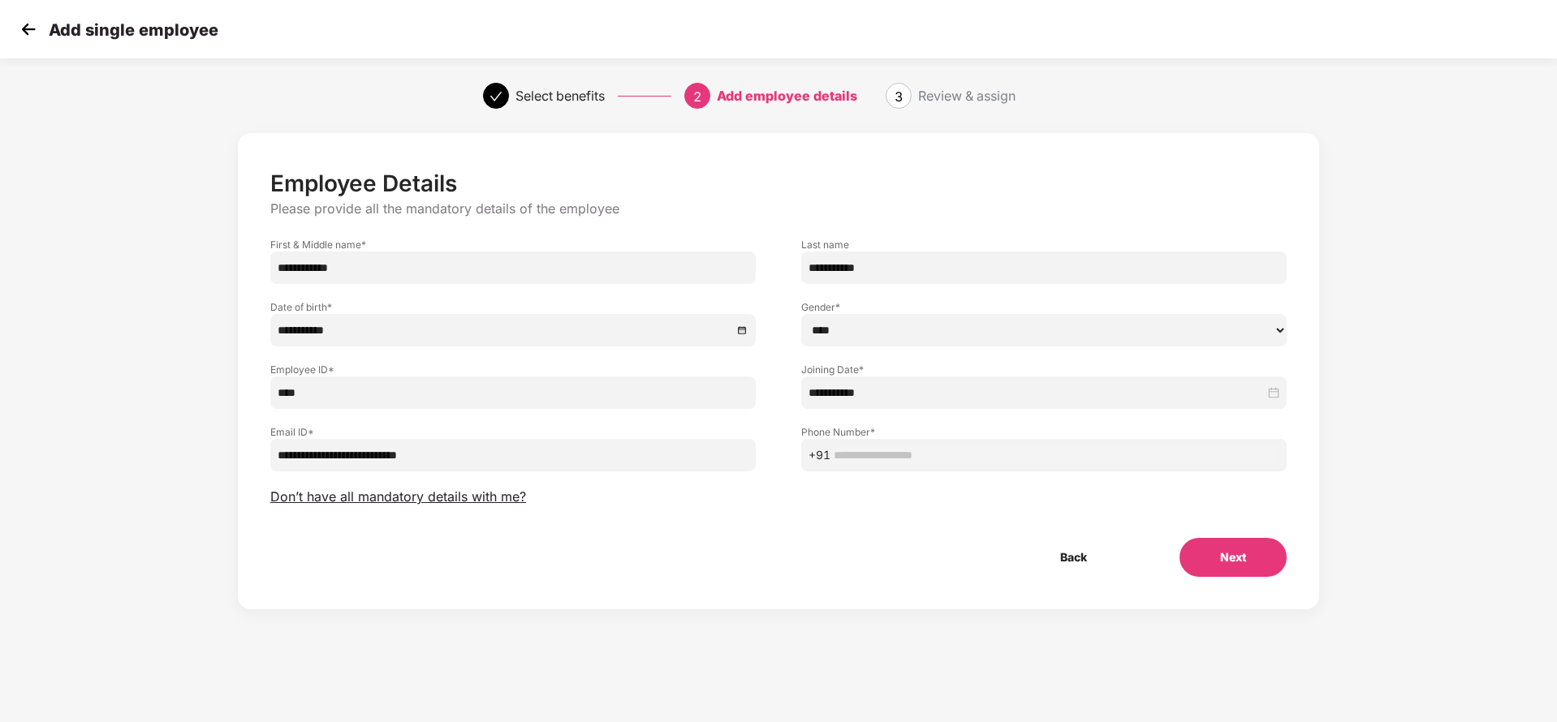 This screenshot has width=1557, height=722. Describe the element at coordinates (513, 432) in the screenshot. I see `label: Email ID` at that location.